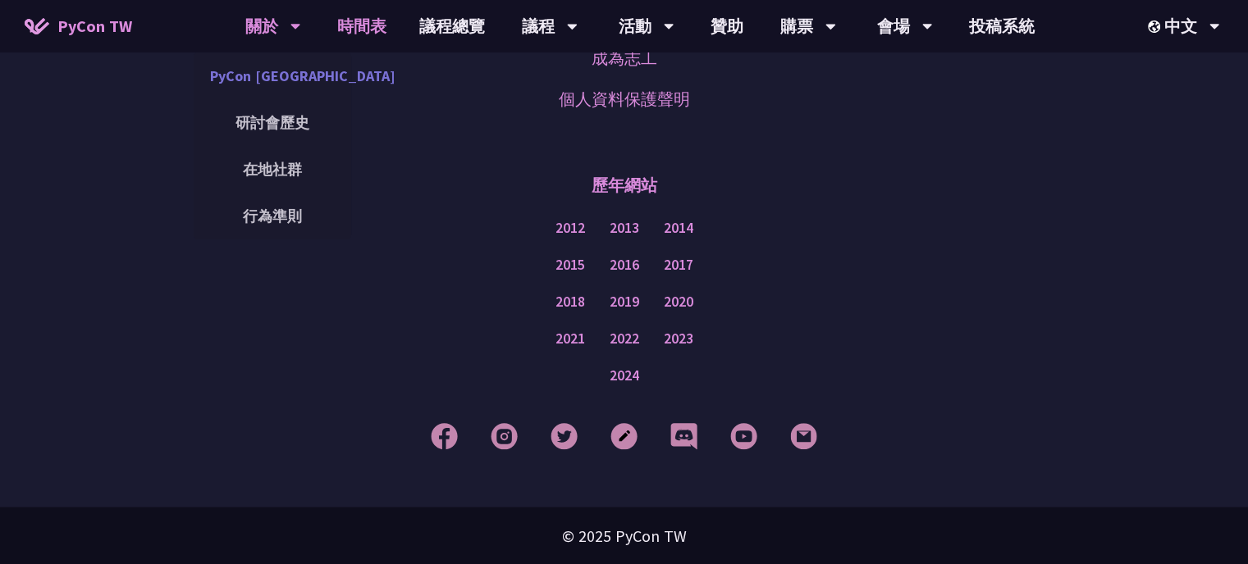 The image size is (1248, 564). What do you see at coordinates (272, 169) in the screenshot?
I see `a: 在地社群` at bounding box center [272, 169].